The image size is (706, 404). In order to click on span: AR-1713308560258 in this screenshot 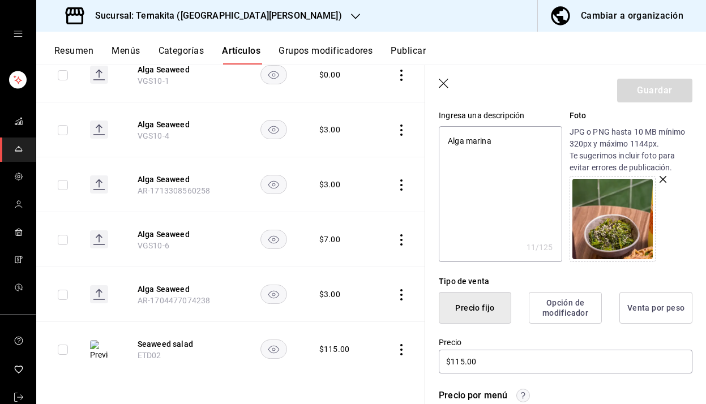, I will do `click(174, 191)`.